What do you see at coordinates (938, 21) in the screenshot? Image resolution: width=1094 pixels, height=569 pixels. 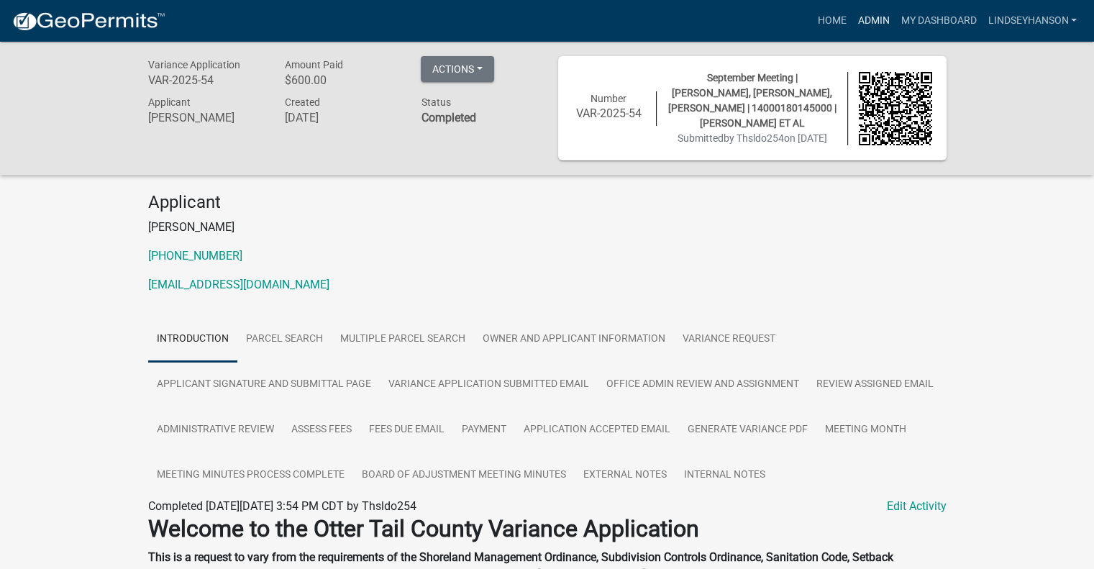 I see `a: My Dashboard` at bounding box center [938, 21].